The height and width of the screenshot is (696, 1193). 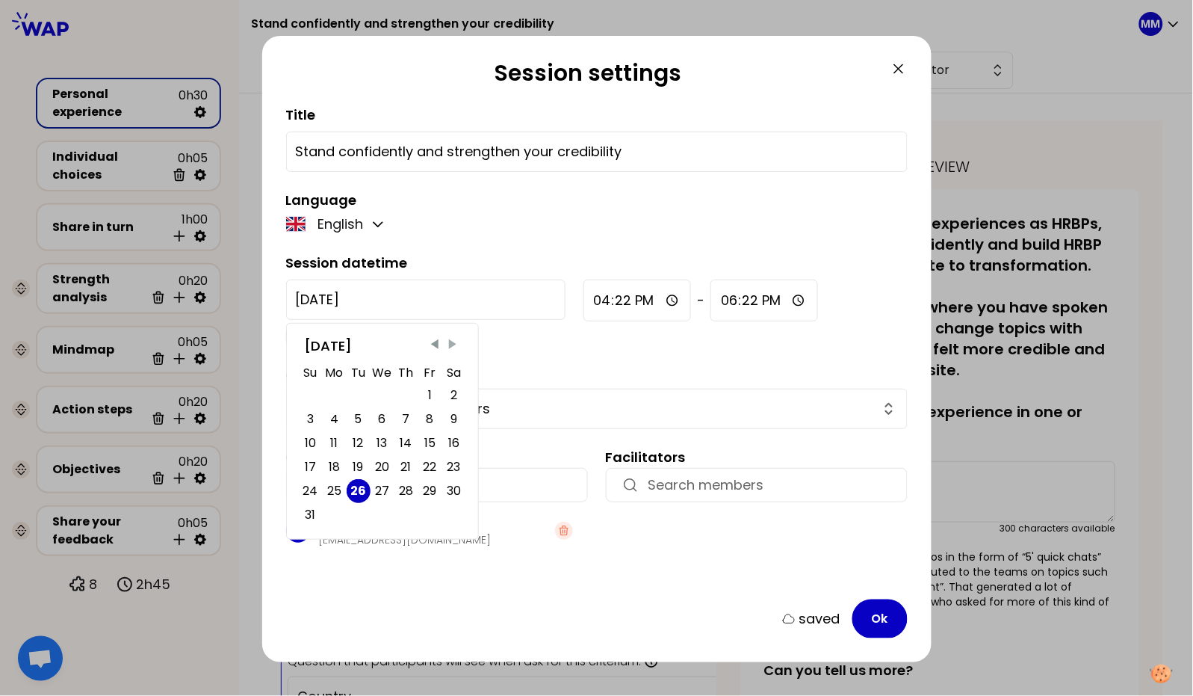 I want to click on div: 23, so click(x=454, y=467).